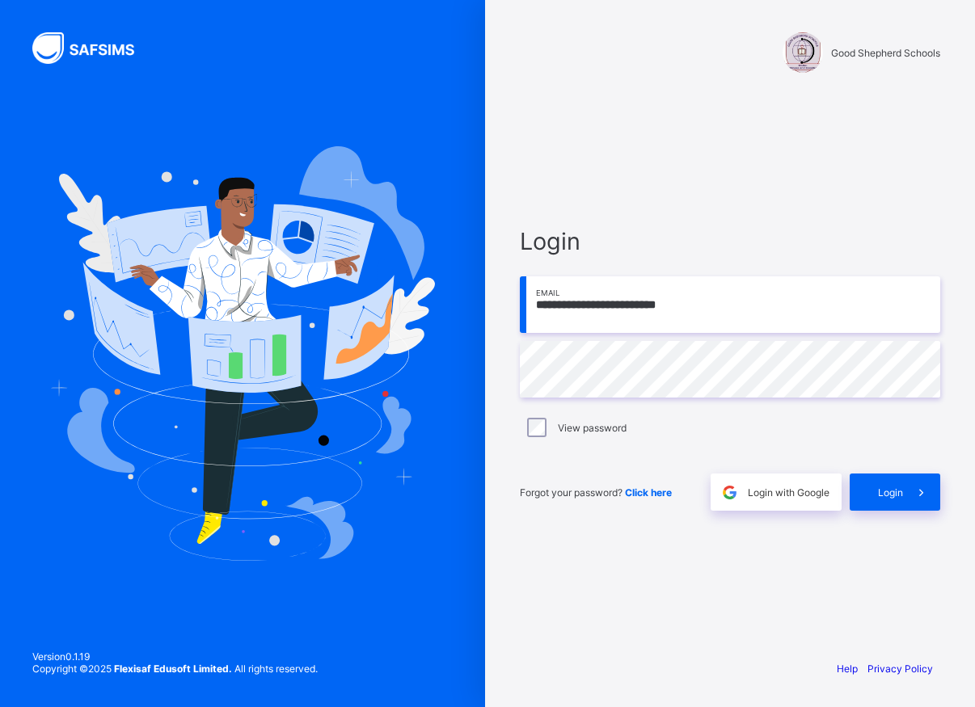 This screenshot has width=975, height=707. I want to click on span: Forgot your password?, so click(596, 492).